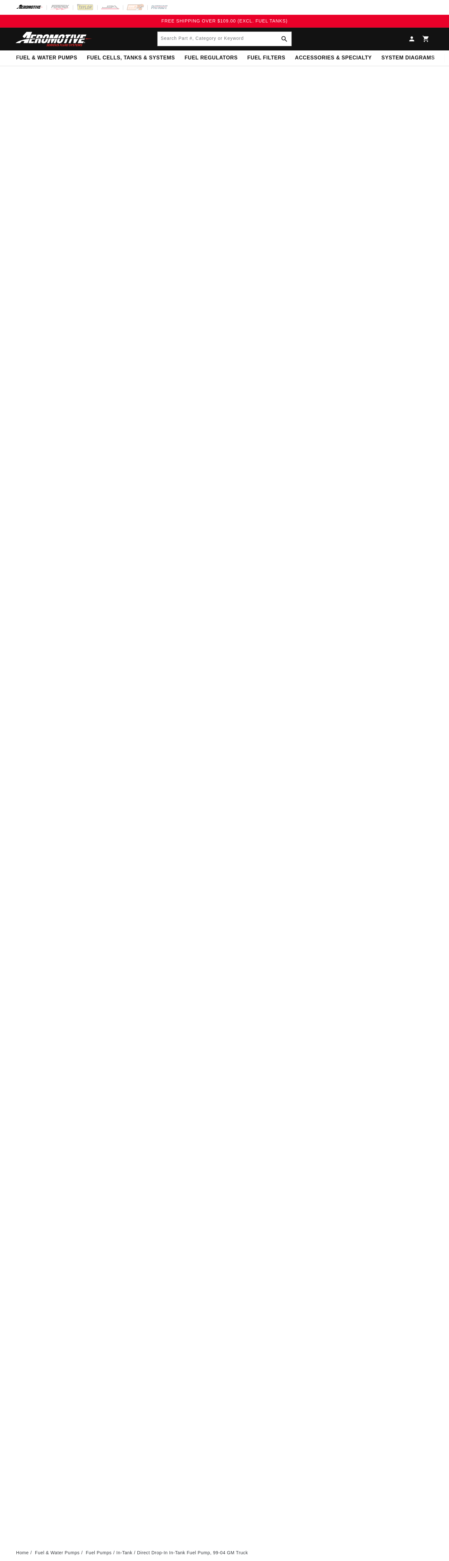 Image resolution: width=449 pixels, height=1561 pixels. I want to click on nav: breadcrumbs, so click(225, 1553).